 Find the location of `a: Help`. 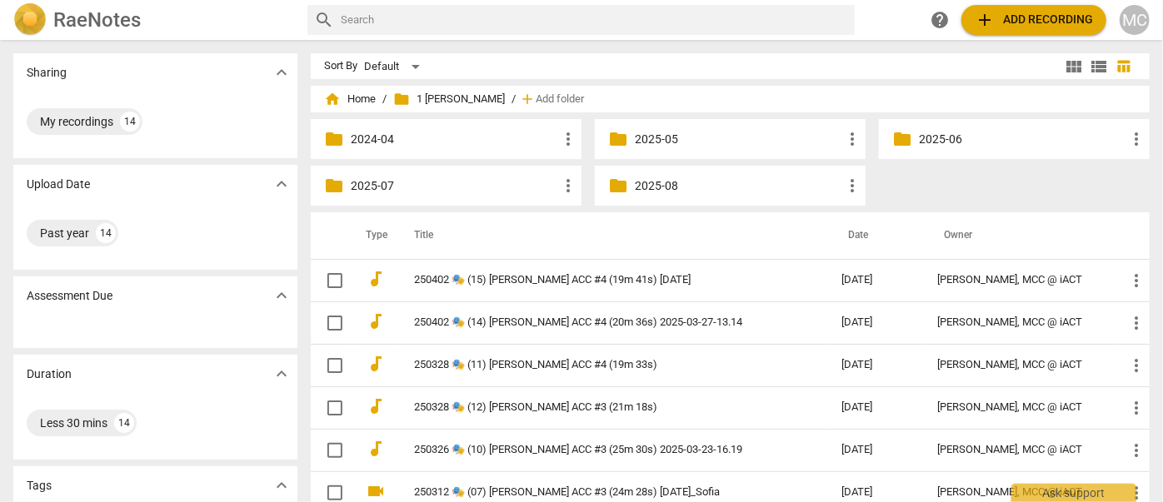

a: Help is located at coordinates (939, 20).